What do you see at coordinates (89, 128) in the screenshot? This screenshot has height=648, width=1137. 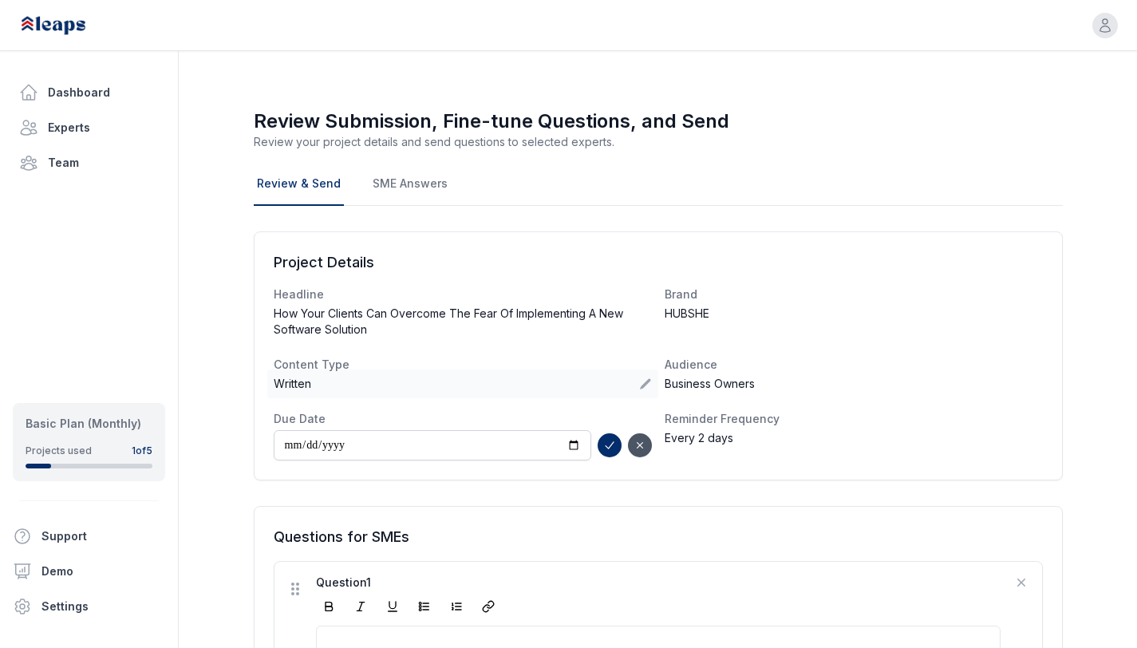 I see `a: Experts` at bounding box center [89, 128].